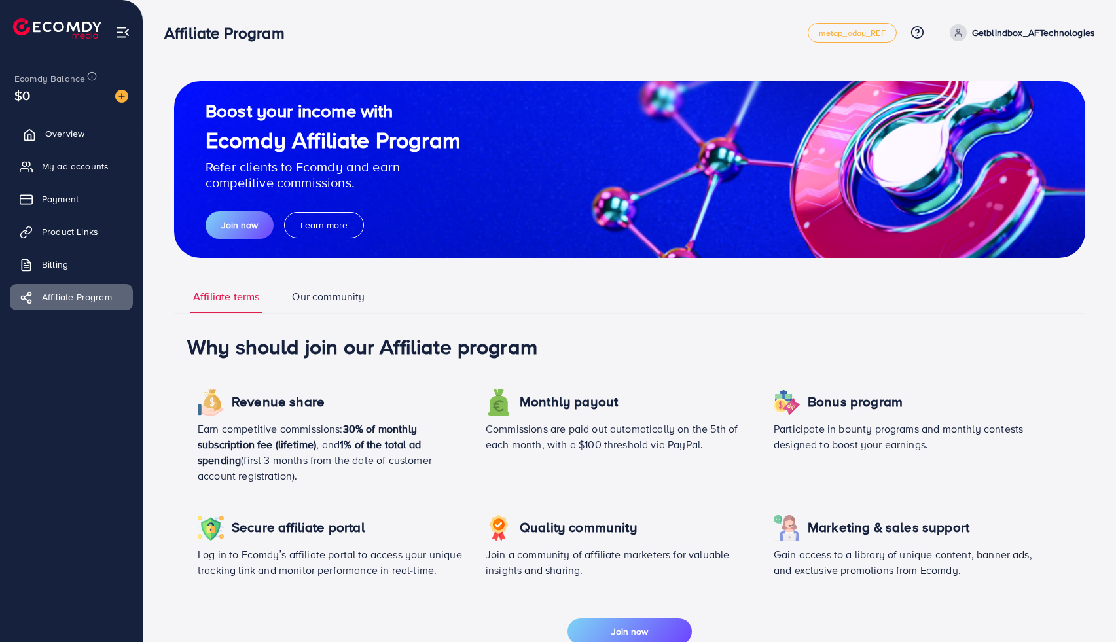  I want to click on span: Billing, so click(55, 264).